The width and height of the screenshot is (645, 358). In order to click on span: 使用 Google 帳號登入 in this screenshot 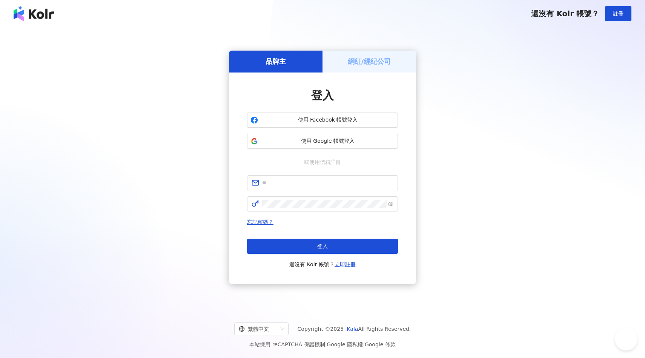, I will do `click(328, 141)`.